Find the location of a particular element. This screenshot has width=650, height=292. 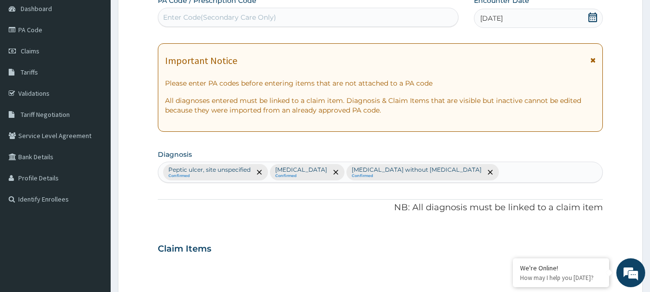

img: d_794563401_company_1708531726252_794563401 is located at coordinates (28, 60).